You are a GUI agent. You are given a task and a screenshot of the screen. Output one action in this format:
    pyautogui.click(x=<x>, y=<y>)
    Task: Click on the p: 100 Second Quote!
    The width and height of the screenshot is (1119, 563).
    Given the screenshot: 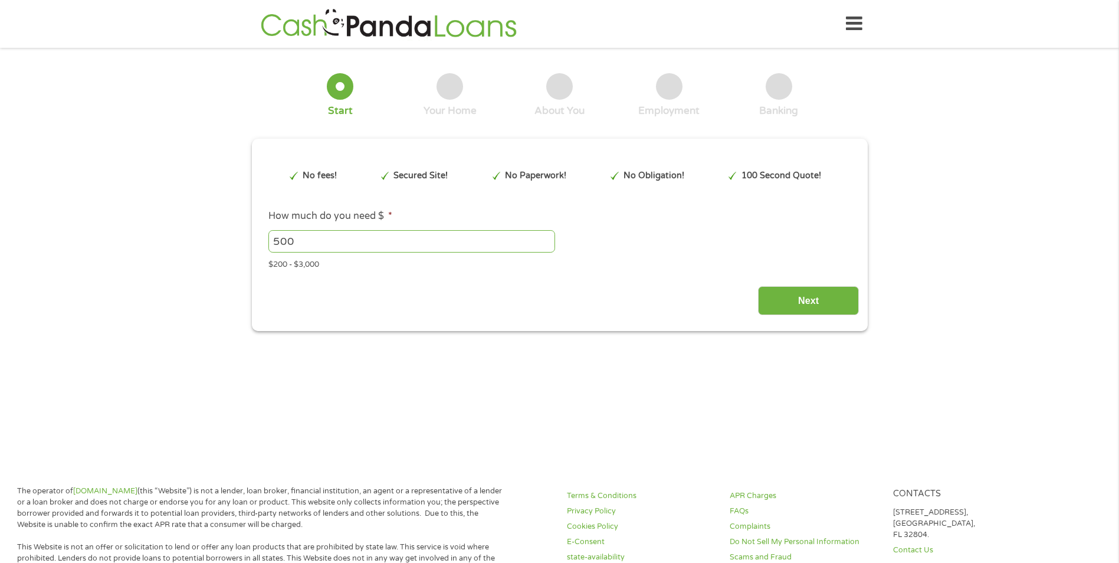 What is the action you would take?
    pyautogui.click(x=781, y=176)
    